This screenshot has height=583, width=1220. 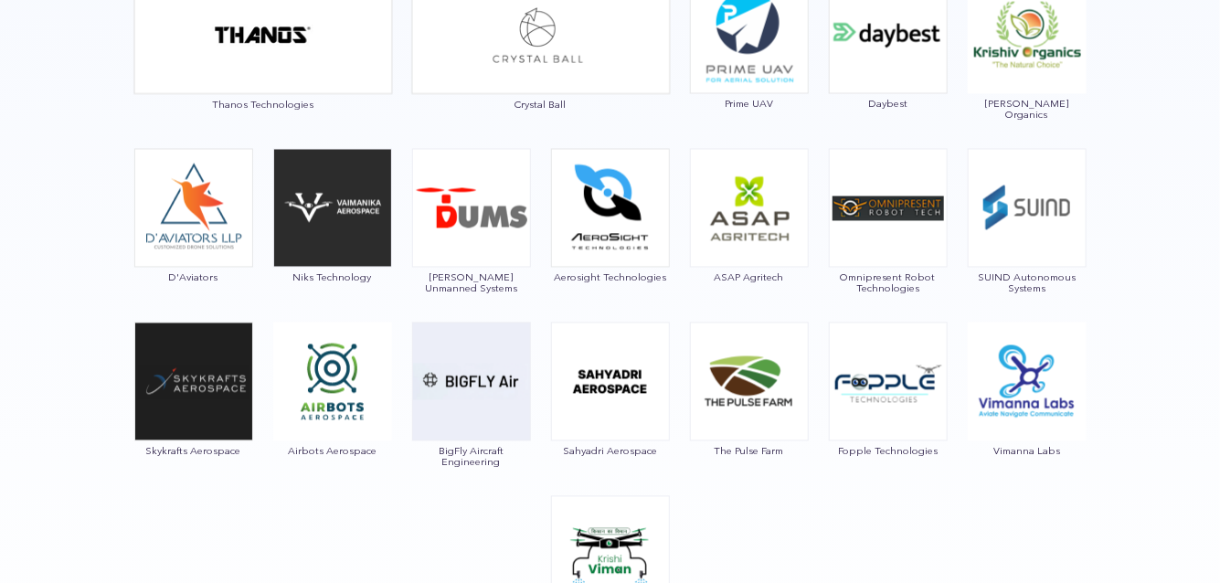 I want to click on span: Omnipresent Robot Technologies, so click(x=888, y=283).